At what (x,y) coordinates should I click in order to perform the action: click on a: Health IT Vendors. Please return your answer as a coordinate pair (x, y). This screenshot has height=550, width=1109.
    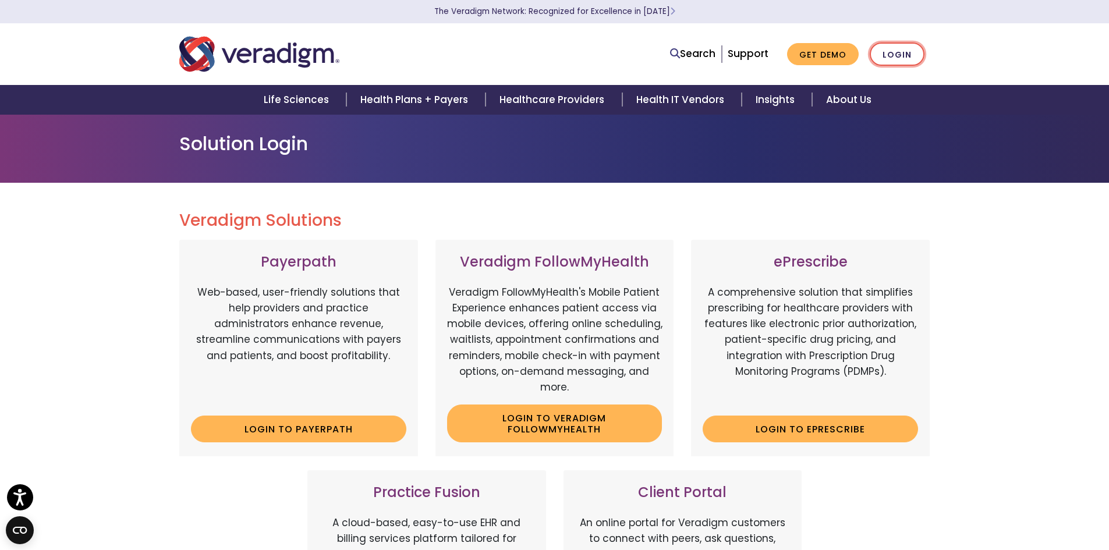
    Looking at the image, I should click on (682, 100).